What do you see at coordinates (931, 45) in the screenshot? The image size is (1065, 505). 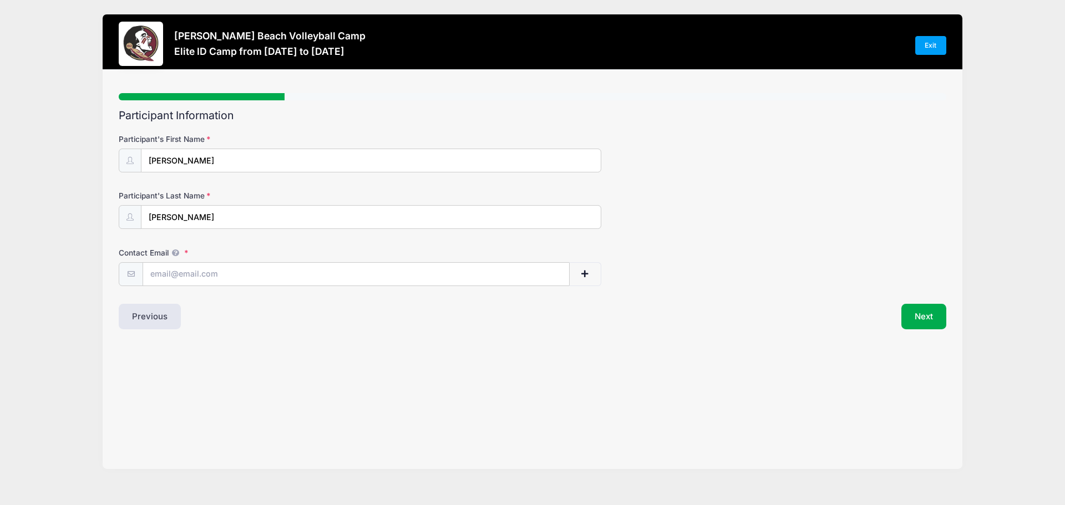 I see `a: Exit` at bounding box center [931, 45].